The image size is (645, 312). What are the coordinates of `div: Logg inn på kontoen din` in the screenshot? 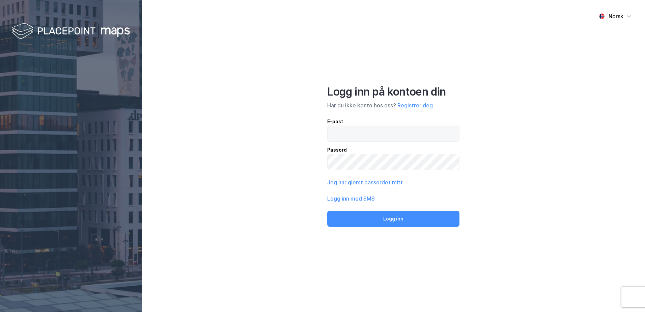 It's located at (393, 92).